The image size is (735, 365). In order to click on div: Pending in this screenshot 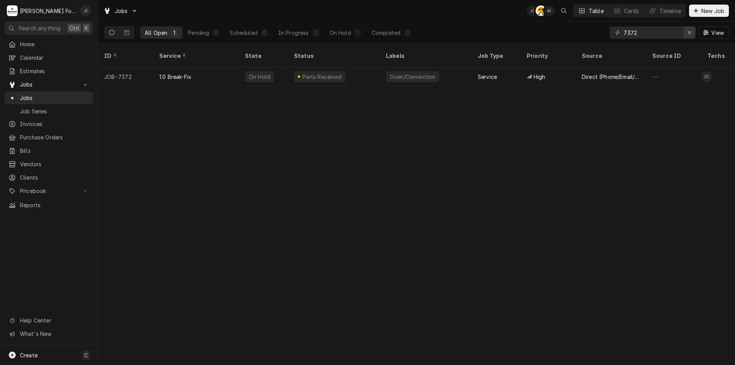, I will do `click(198, 33)`.